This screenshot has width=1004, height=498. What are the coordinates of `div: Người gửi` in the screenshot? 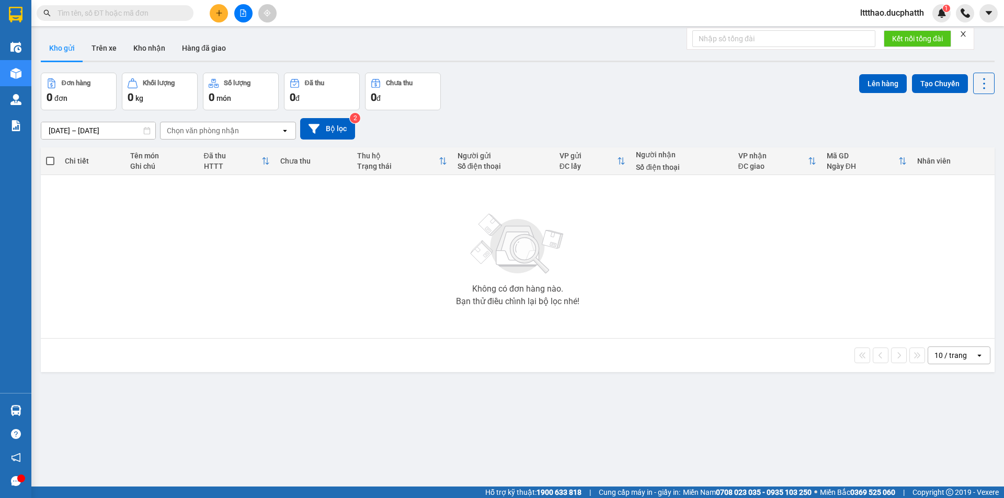 It's located at (503, 156).